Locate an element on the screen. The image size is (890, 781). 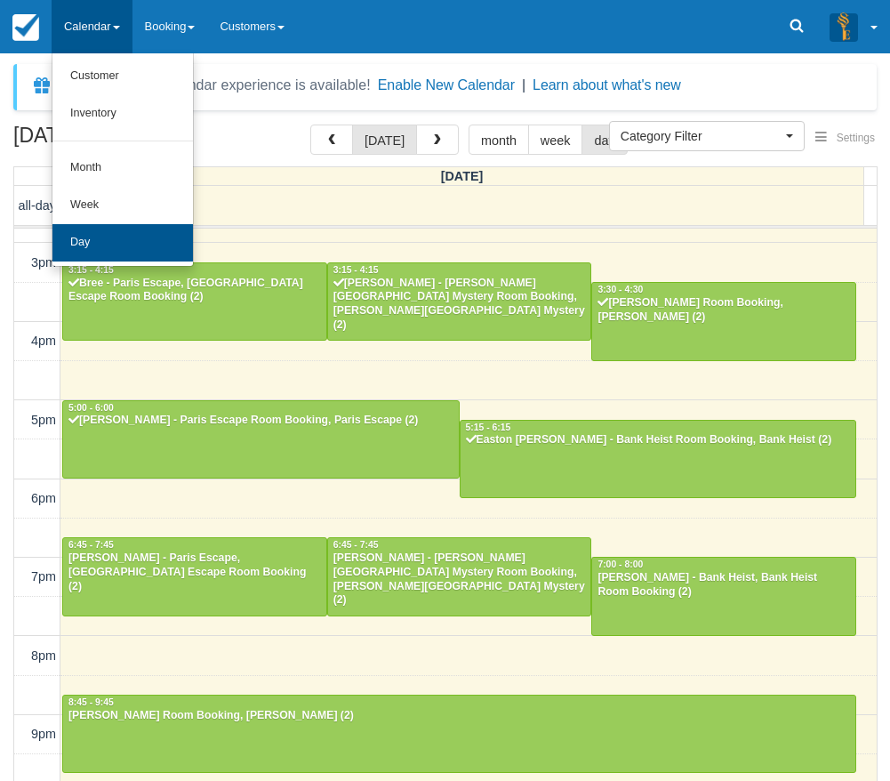
button: Settings is located at coordinates (845, 138).